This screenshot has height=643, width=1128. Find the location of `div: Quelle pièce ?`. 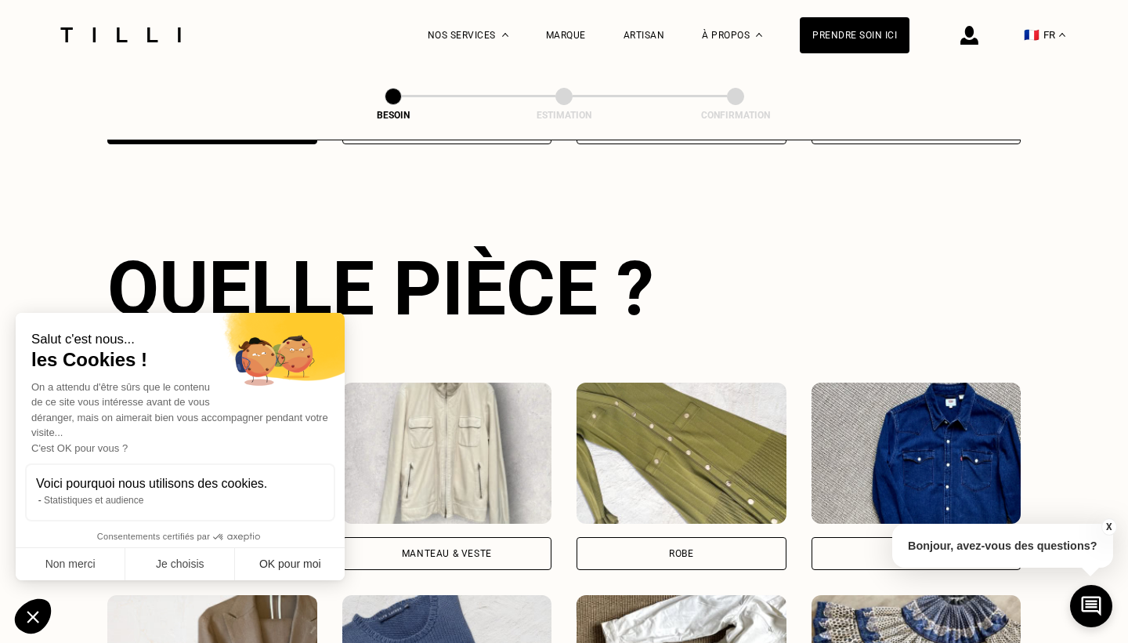

div: Quelle pièce ? is located at coordinates (564, 288).